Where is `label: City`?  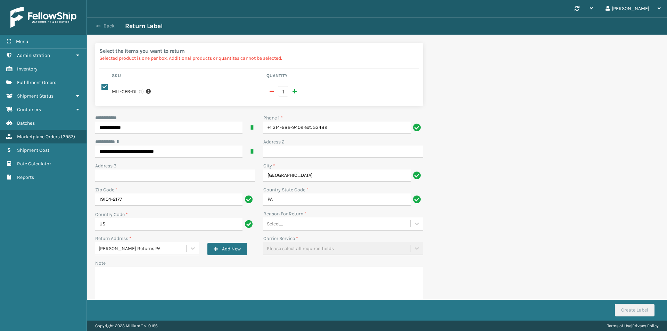
label: City is located at coordinates (269, 166).